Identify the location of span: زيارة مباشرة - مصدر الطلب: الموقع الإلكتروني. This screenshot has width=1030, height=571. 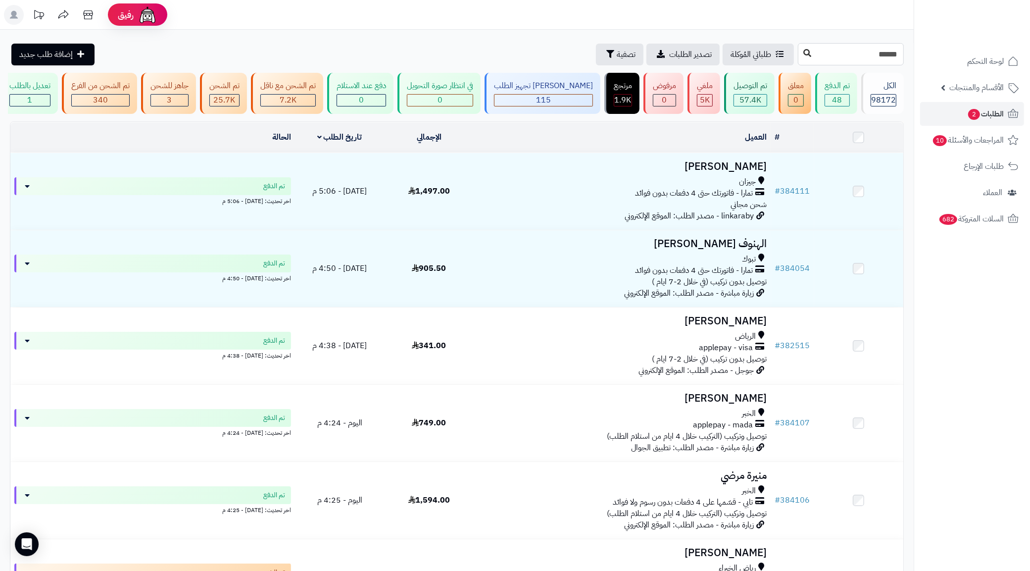
(689, 293).